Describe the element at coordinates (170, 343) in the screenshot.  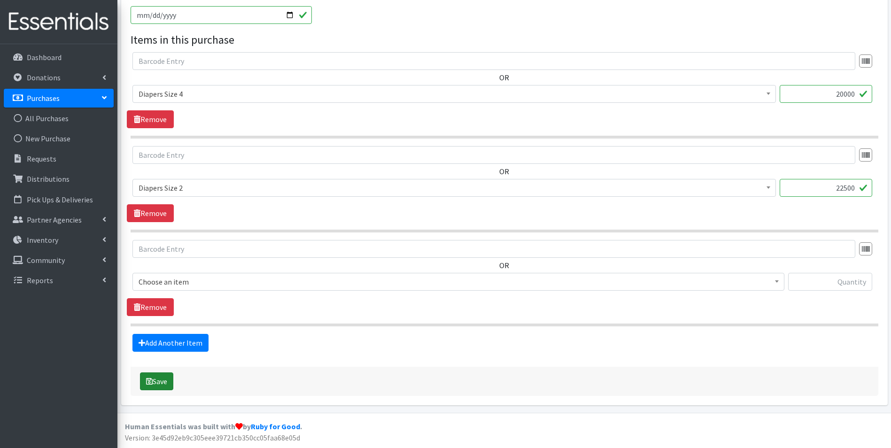
I see `a: Add Another Item` at that location.